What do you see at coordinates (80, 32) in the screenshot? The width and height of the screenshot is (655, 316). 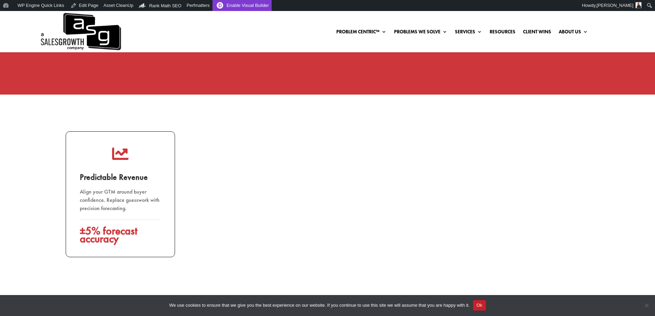 I see `img: ASG Co. Logo` at bounding box center [80, 32].